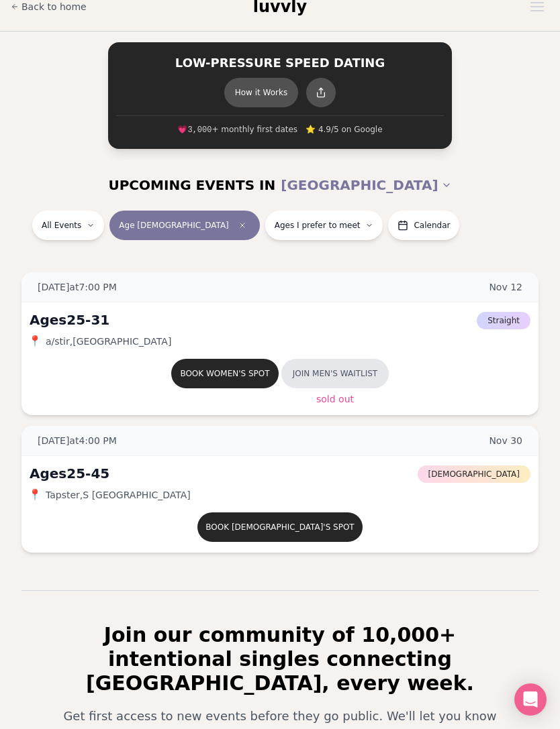 The width and height of the screenshot is (560, 729). Describe the element at coordinates (335, 374) in the screenshot. I see `a: Join men's waitlist` at that location.